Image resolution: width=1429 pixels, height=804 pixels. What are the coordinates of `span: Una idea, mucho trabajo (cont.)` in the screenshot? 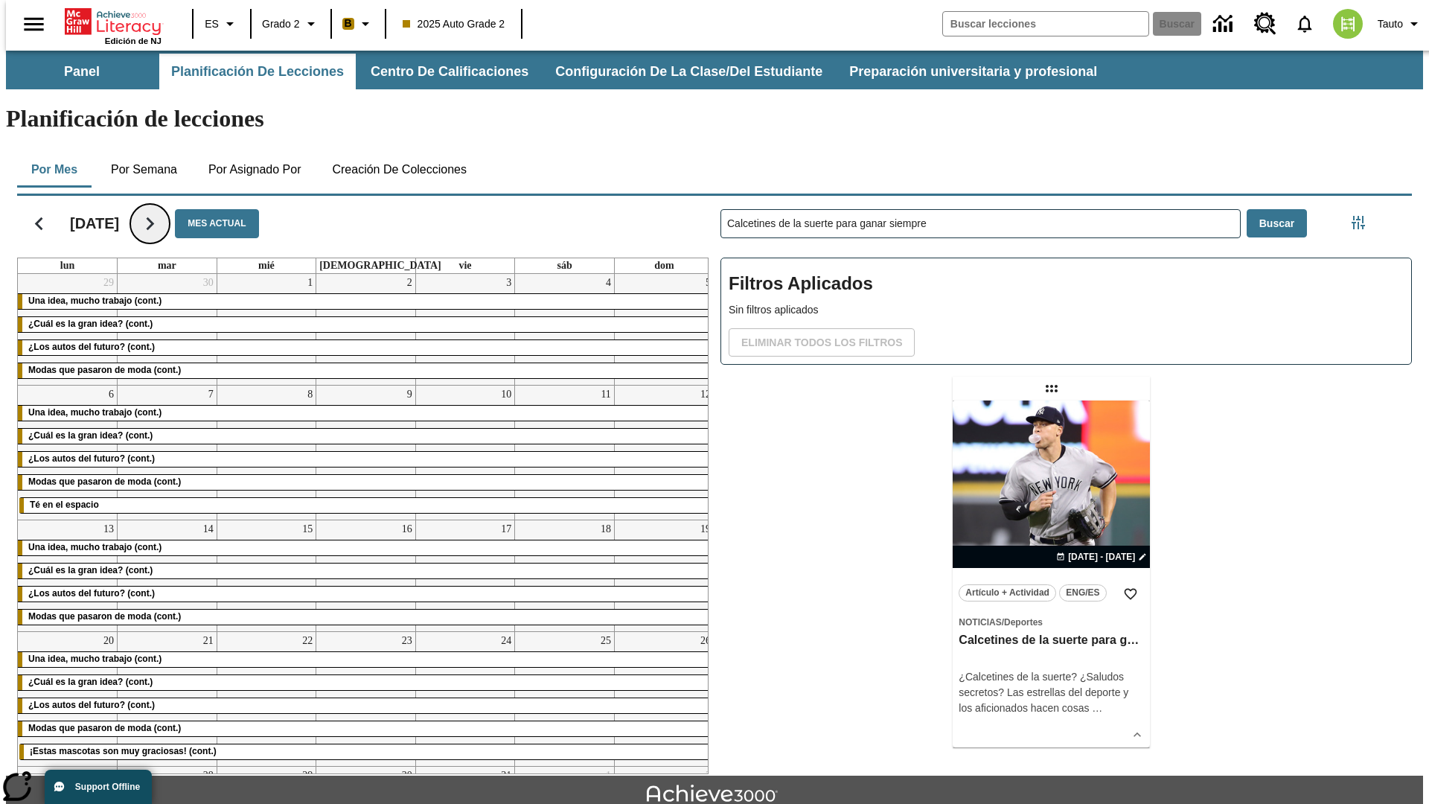 It's located at (95, 547).